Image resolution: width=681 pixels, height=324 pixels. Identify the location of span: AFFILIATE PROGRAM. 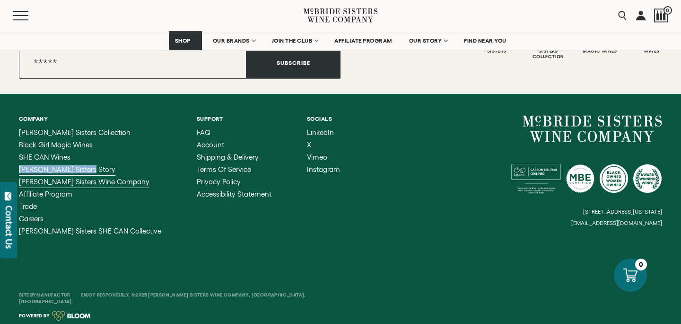
(363, 41).